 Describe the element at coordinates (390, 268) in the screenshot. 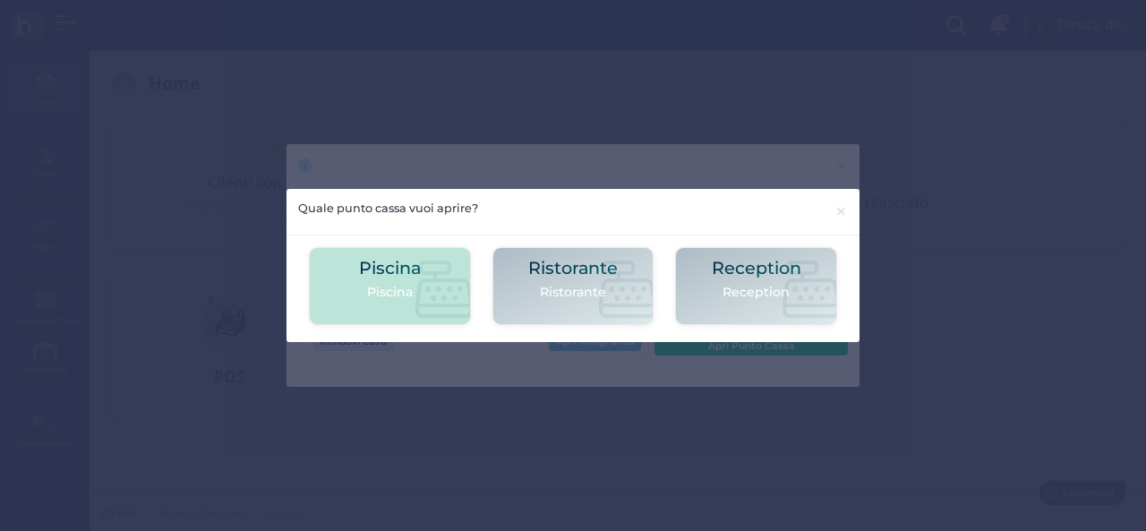

I see `h2: Piscina` at that location.